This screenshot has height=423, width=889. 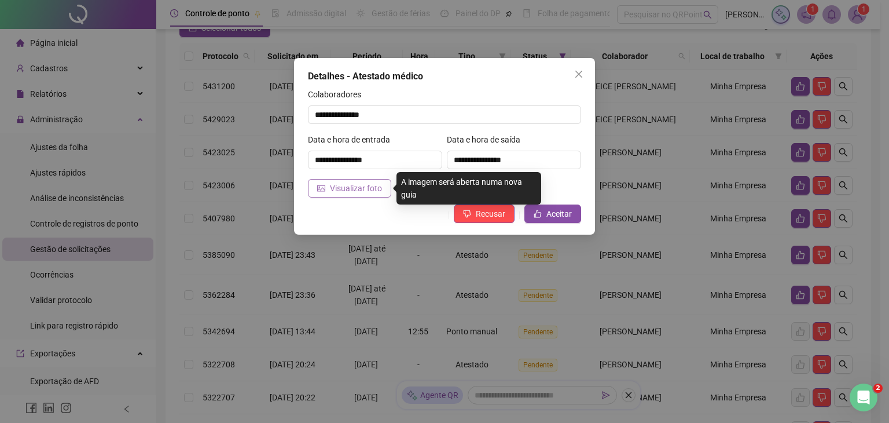 What do you see at coordinates (484, 214) in the screenshot?
I see `button: Recusar` at bounding box center [484, 214].